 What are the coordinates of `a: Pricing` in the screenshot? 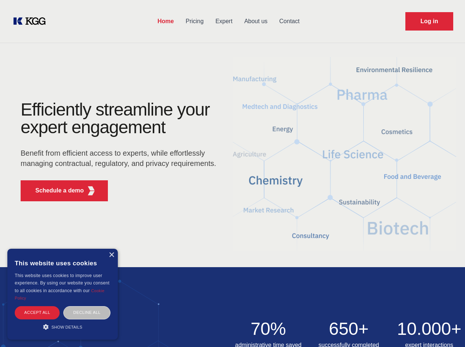 It's located at (194, 21).